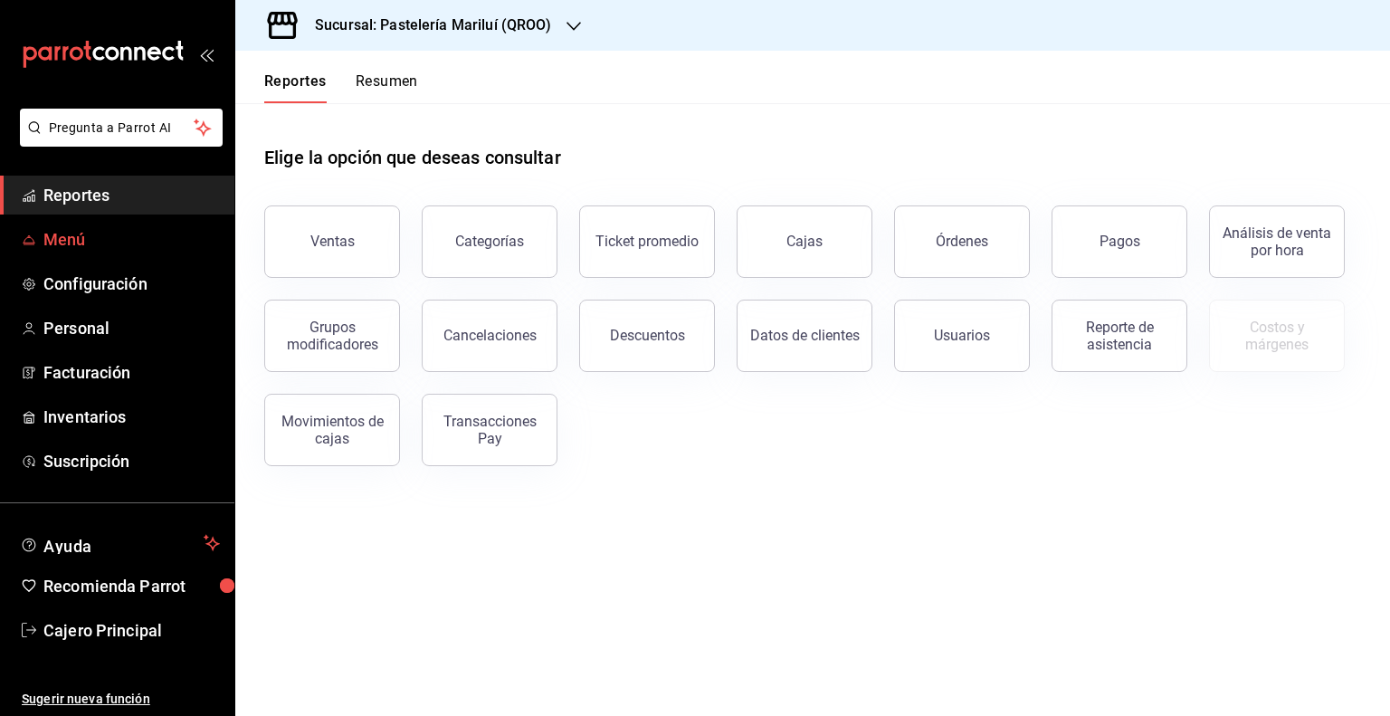 The width and height of the screenshot is (1390, 716). I want to click on div: navigation tabs, so click(341, 88).